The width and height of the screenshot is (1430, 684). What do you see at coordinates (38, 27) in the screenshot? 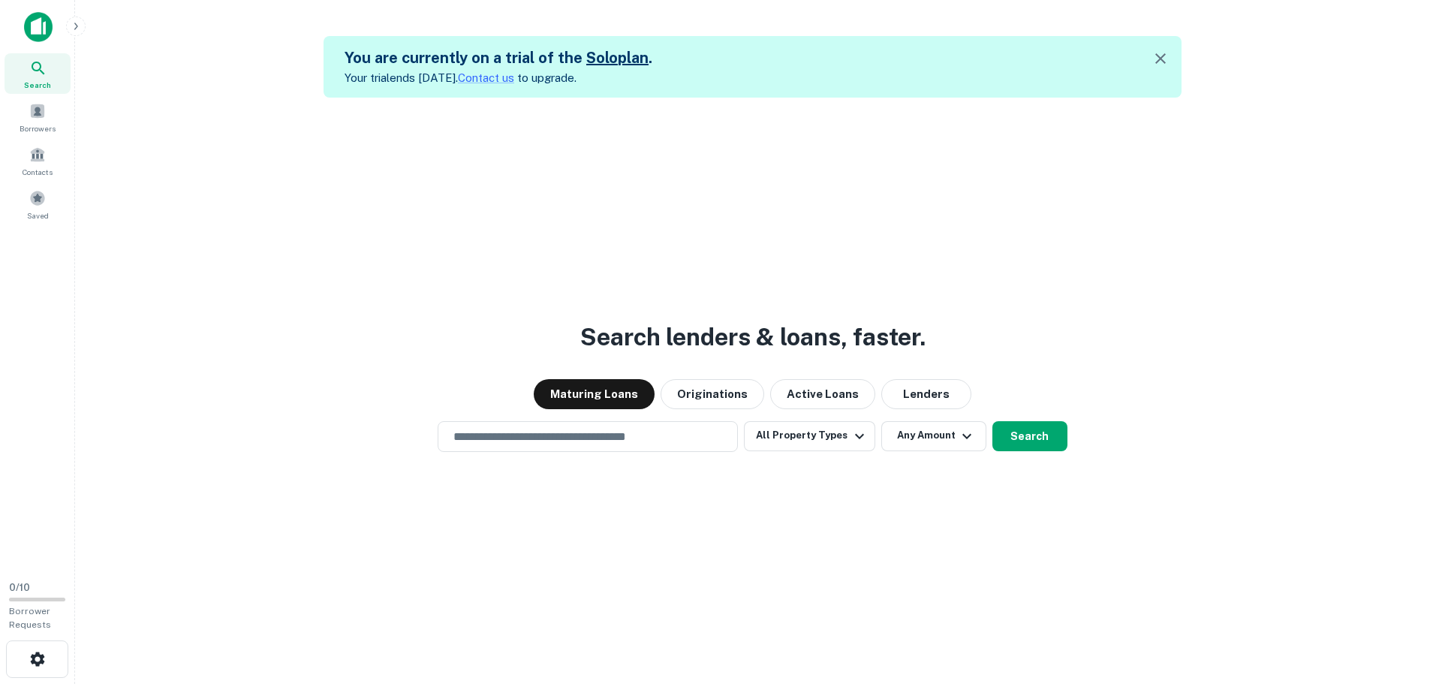
I see `img: capitalize-icon.png` at bounding box center [38, 27].